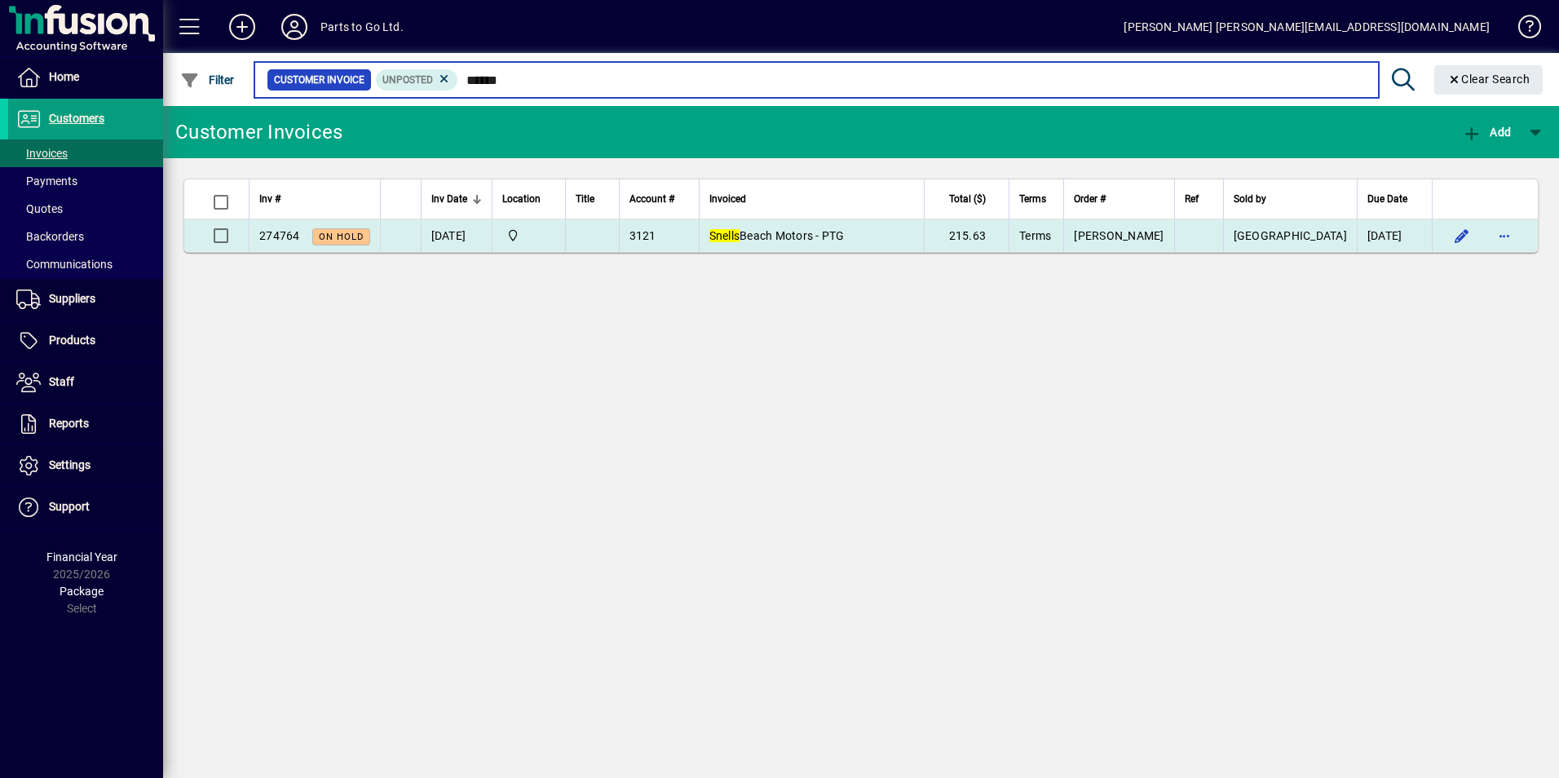  Describe the element at coordinates (77, 118) in the screenshot. I see `span: Customers` at that location.